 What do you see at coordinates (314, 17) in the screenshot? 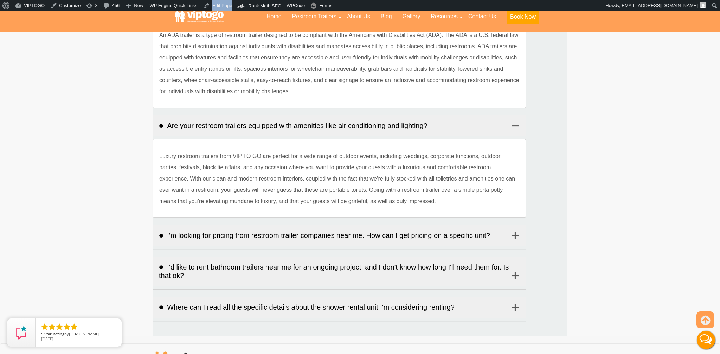
I see `a: Restroom Trailers` at bounding box center [314, 17].